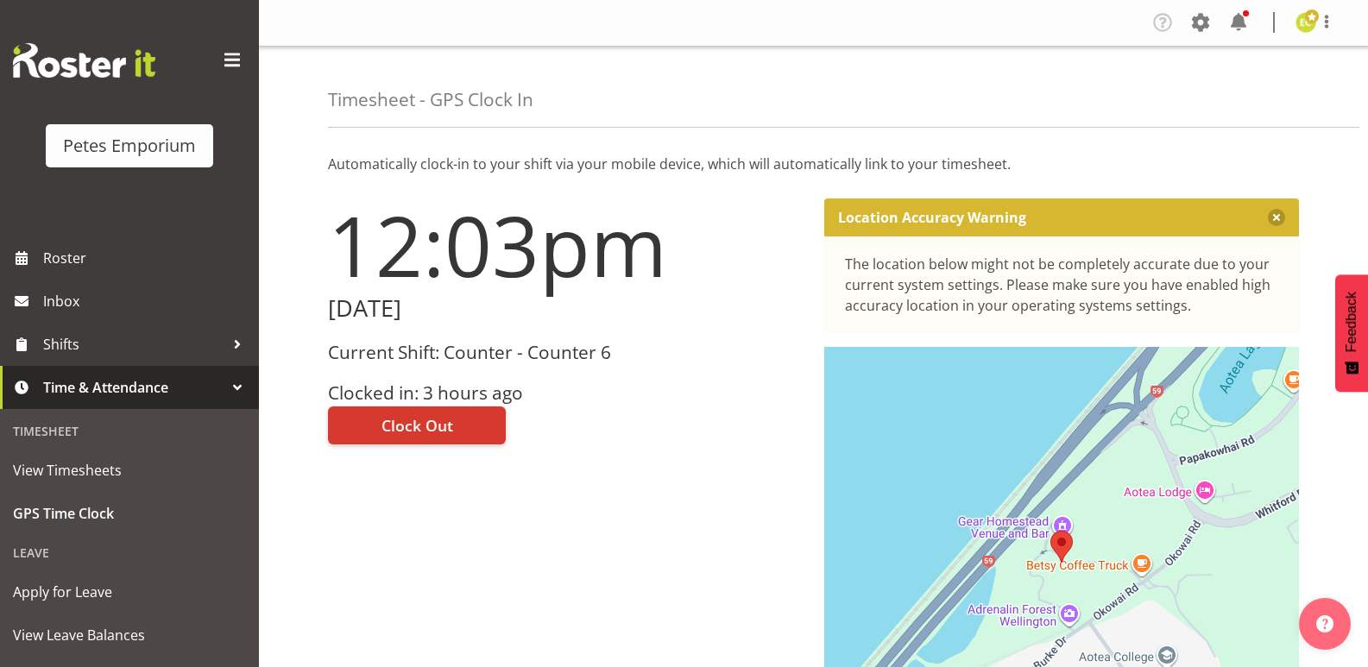  What do you see at coordinates (129, 552) in the screenshot?
I see `div: Leave` at bounding box center [129, 552].